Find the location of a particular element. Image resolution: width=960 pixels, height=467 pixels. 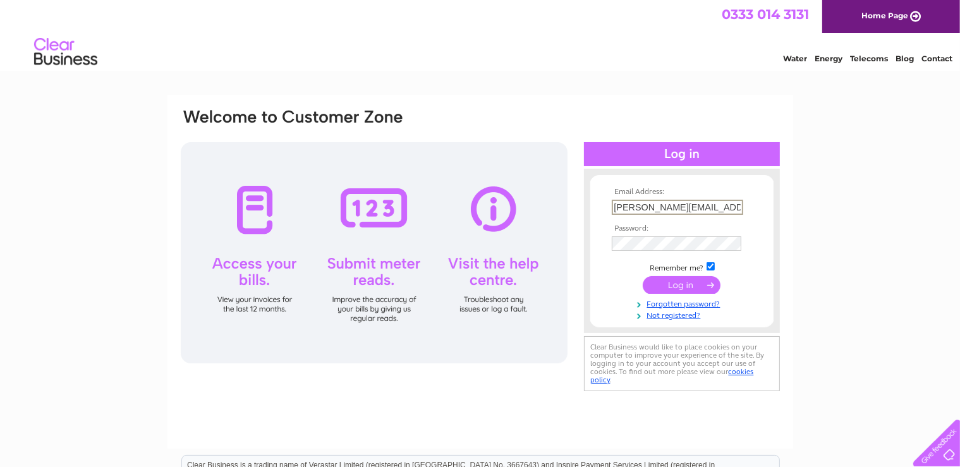

div: Clear Business would like to place cookies on your computer to improve your experience of the sit... is located at coordinates (682, 363).